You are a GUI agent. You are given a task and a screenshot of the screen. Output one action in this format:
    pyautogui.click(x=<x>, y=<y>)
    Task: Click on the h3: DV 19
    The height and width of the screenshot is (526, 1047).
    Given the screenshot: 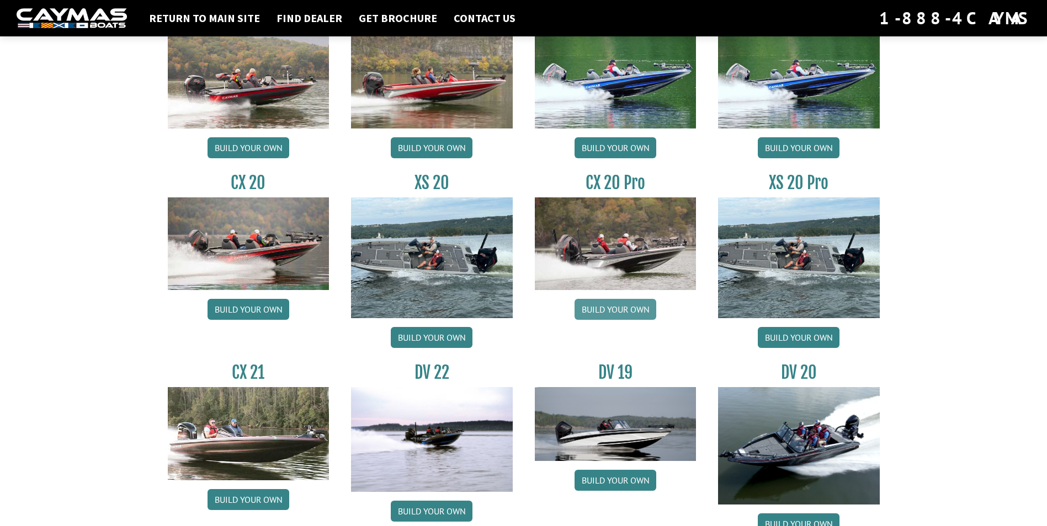 What is the action you would take?
    pyautogui.click(x=615, y=372)
    